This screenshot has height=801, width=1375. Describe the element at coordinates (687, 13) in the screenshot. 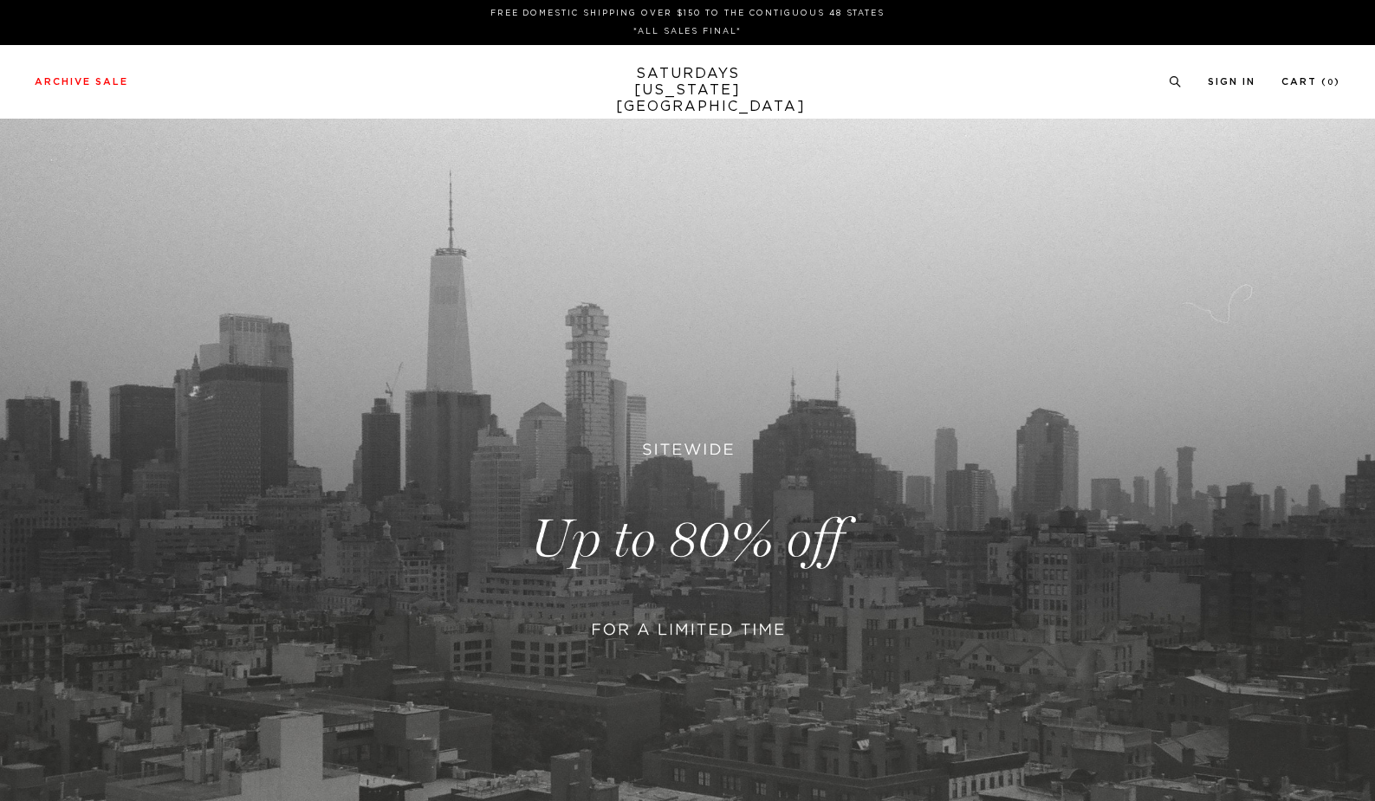

I see `p: FREE DOMESTIC SHIPPING OVER $150 TO THE CONTIGUOUS 48 STATES` at that location.